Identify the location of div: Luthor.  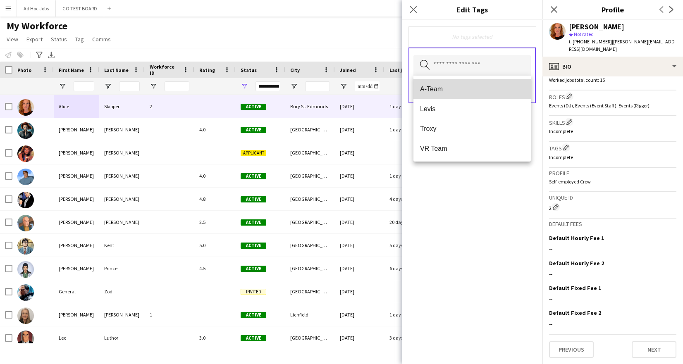
(122, 338).